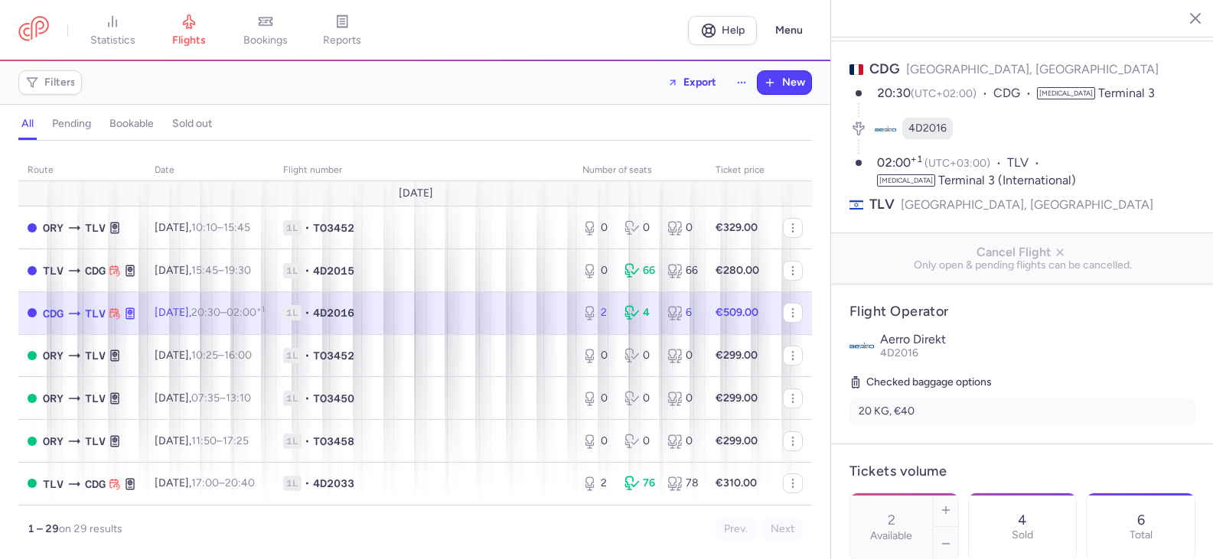 This screenshot has width=1213, height=559. What do you see at coordinates (733, 30) in the screenshot?
I see `span: Help` at bounding box center [733, 30].